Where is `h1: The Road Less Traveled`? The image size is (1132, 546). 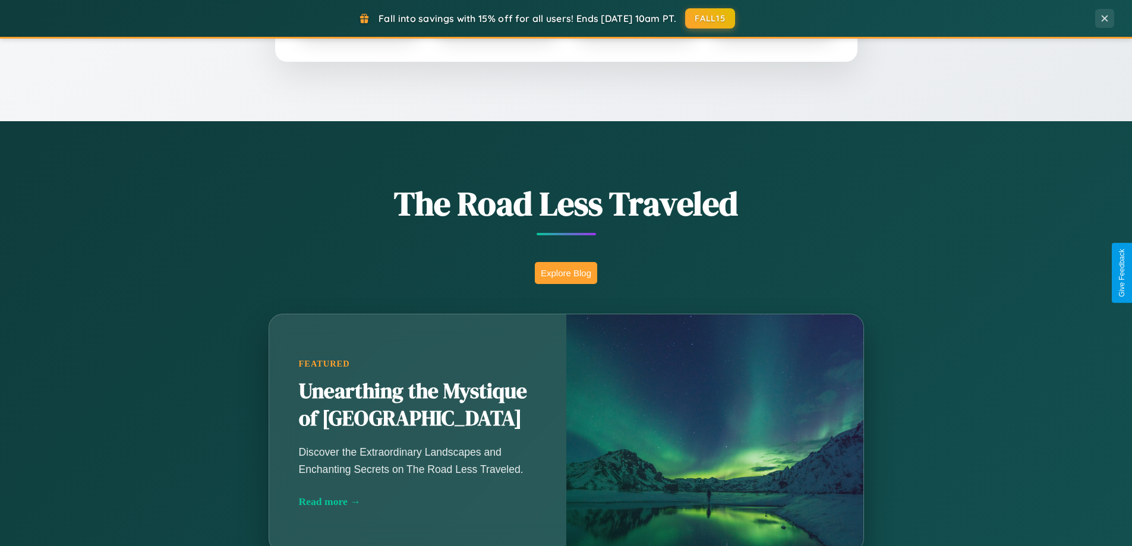 h1: The Road Less Traveled is located at coordinates (566, 203).